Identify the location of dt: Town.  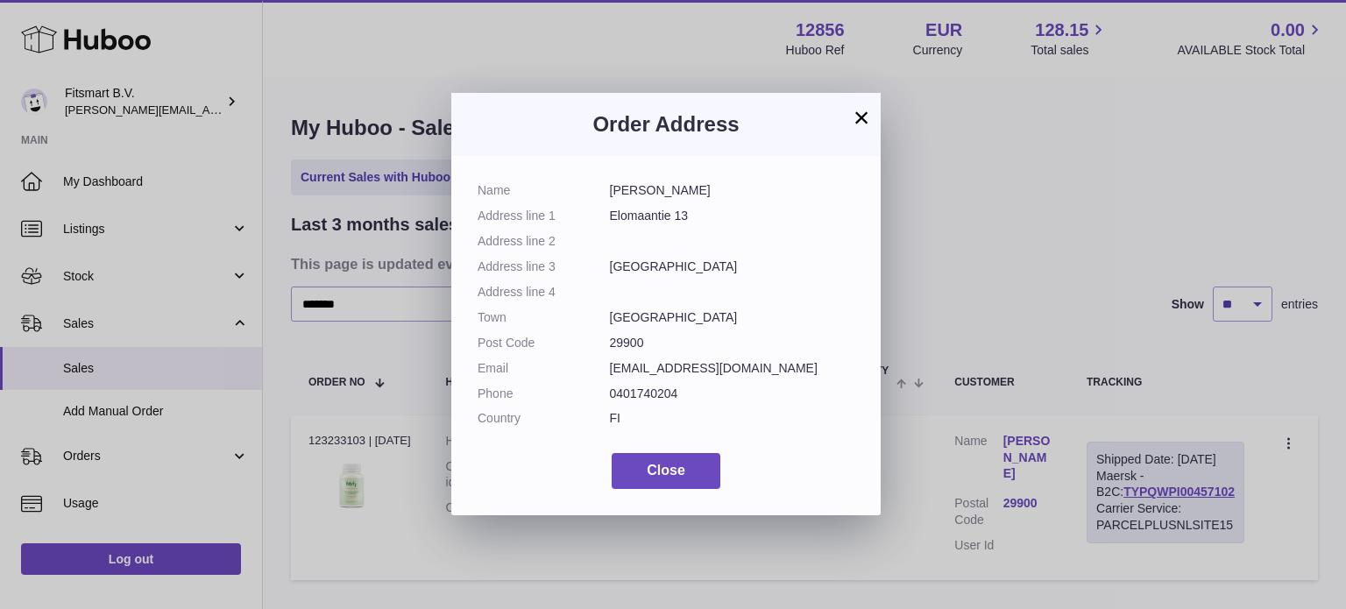
(543, 317).